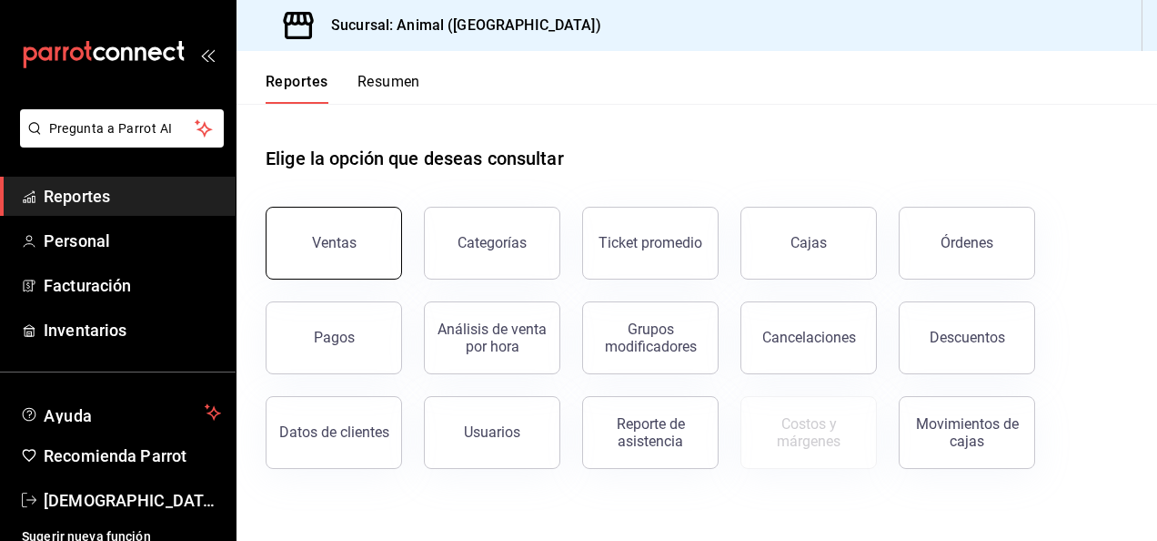 This screenshot has height=541, width=1157. I want to click on div: Reporte de asistencia, so click(651, 432).